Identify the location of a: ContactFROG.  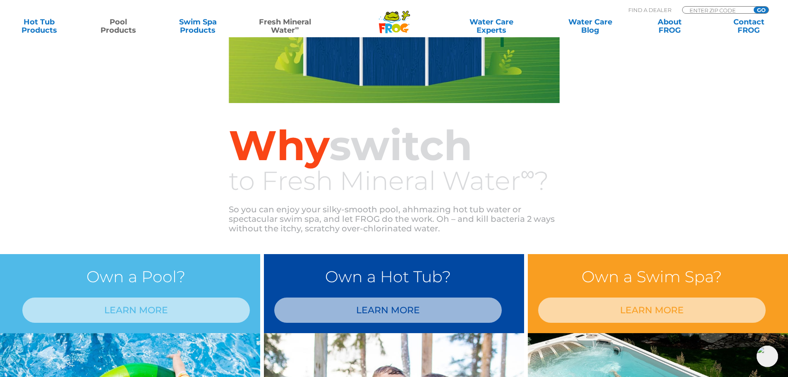
(748, 26).